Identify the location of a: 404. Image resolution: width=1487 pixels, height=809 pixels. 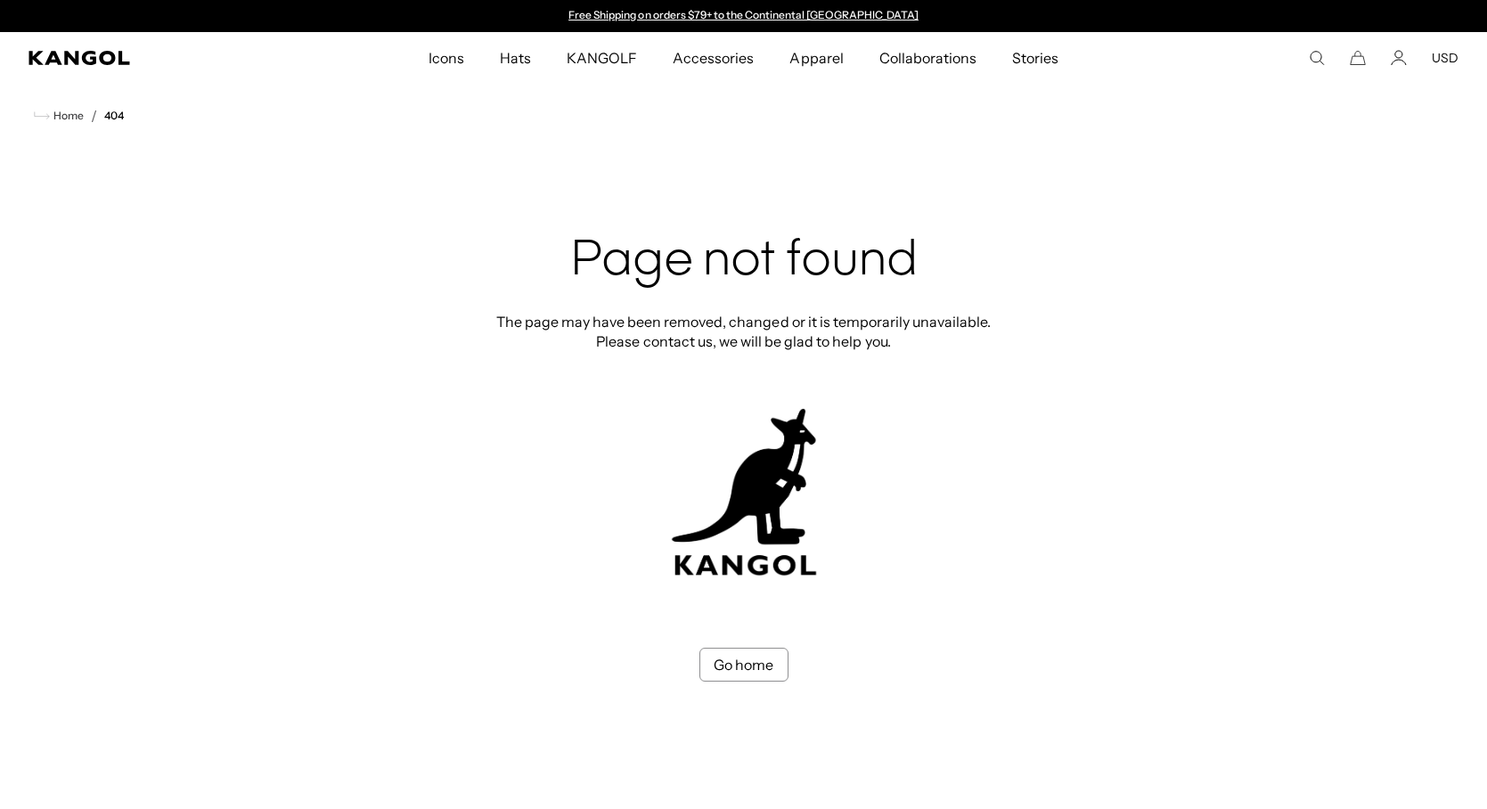
(114, 116).